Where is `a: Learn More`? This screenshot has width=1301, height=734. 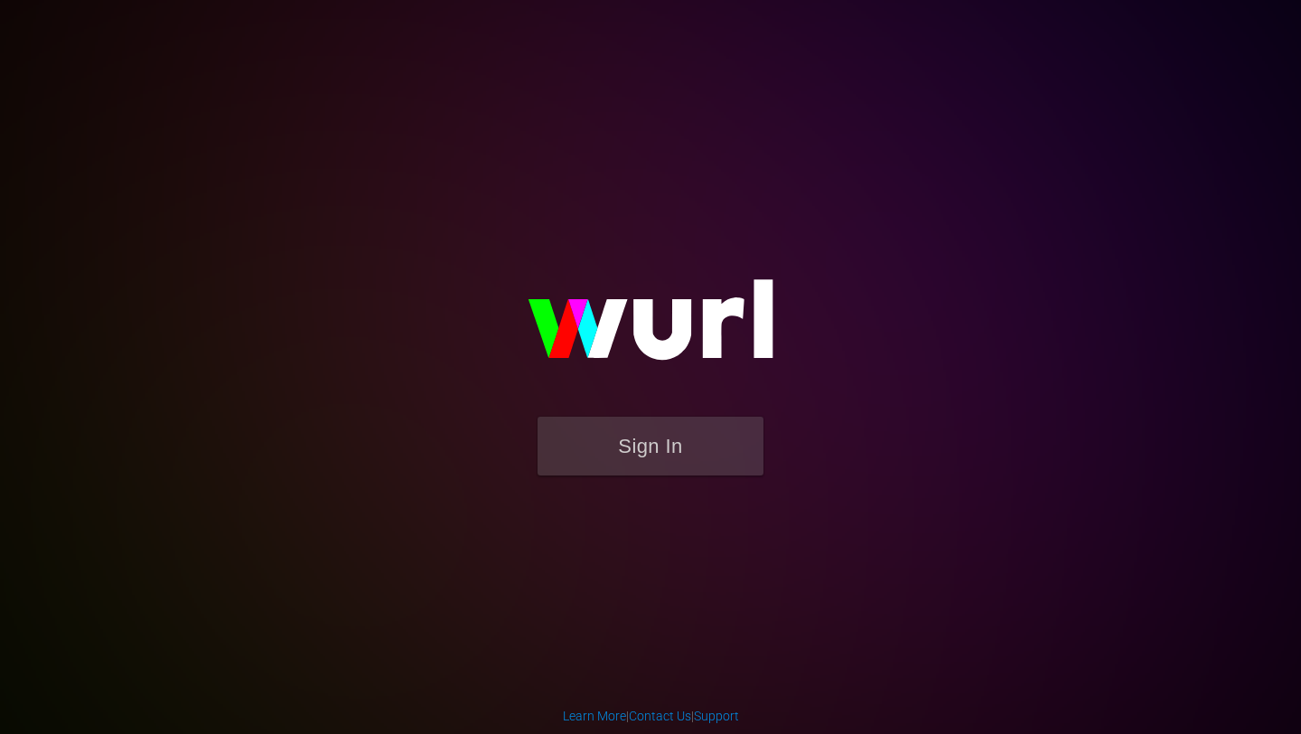 a: Learn More is located at coordinates (594, 716).